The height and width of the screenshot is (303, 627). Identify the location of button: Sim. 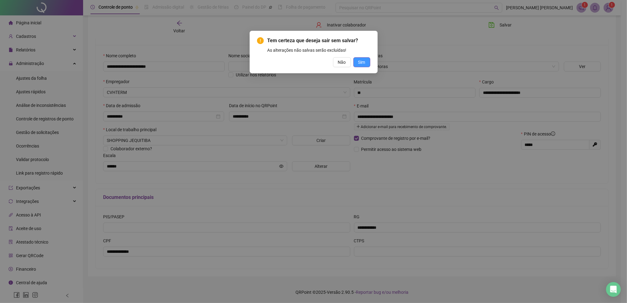
(362, 62).